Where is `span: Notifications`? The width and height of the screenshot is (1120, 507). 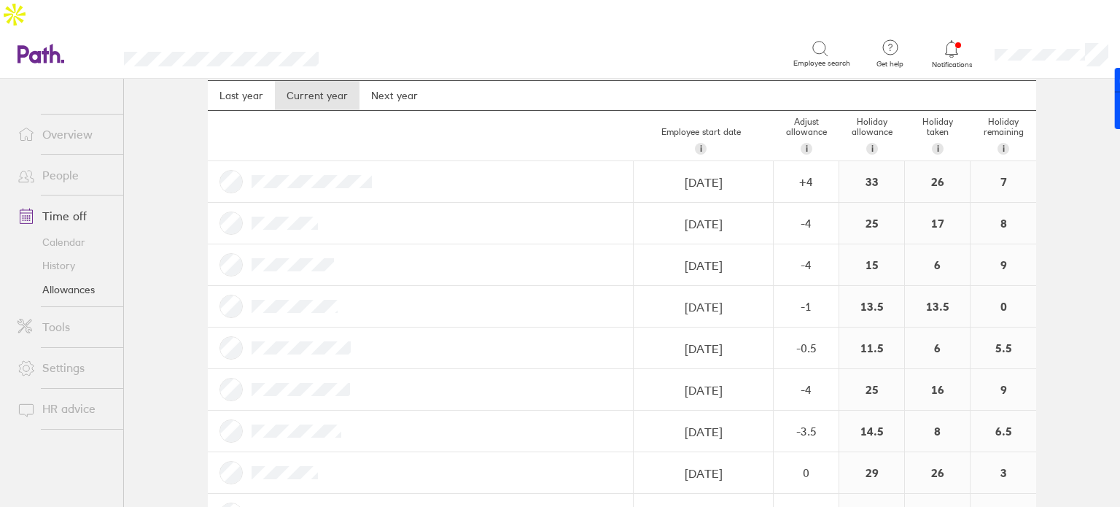 span: Notifications is located at coordinates (951, 65).